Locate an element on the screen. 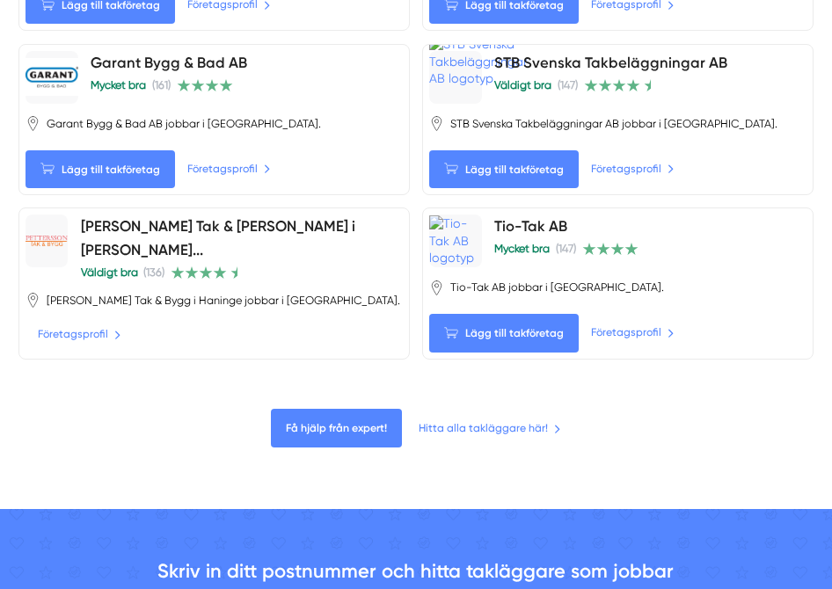 The width and height of the screenshot is (832, 589). span: (136) is located at coordinates (154, 272).